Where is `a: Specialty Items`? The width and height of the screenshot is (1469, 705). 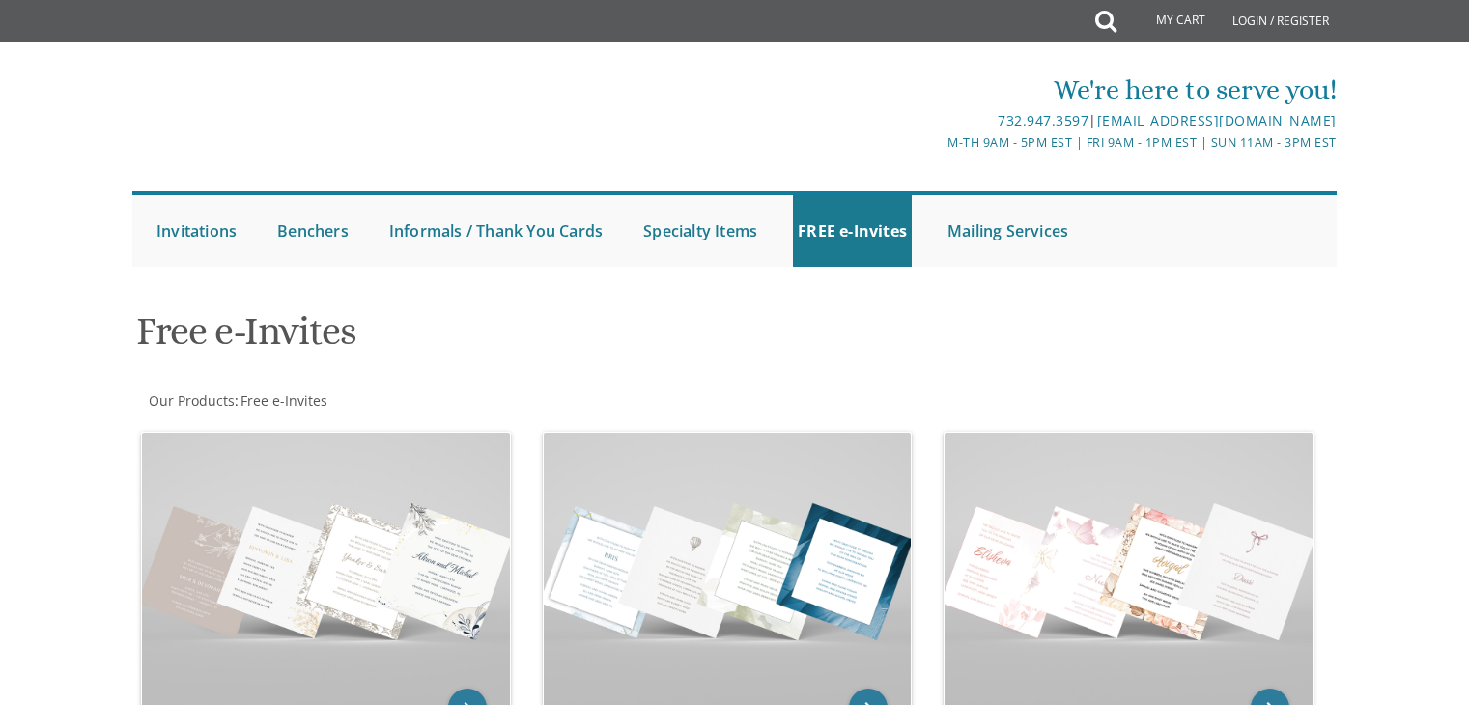
a: Specialty Items is located at coordinates (700, 231).